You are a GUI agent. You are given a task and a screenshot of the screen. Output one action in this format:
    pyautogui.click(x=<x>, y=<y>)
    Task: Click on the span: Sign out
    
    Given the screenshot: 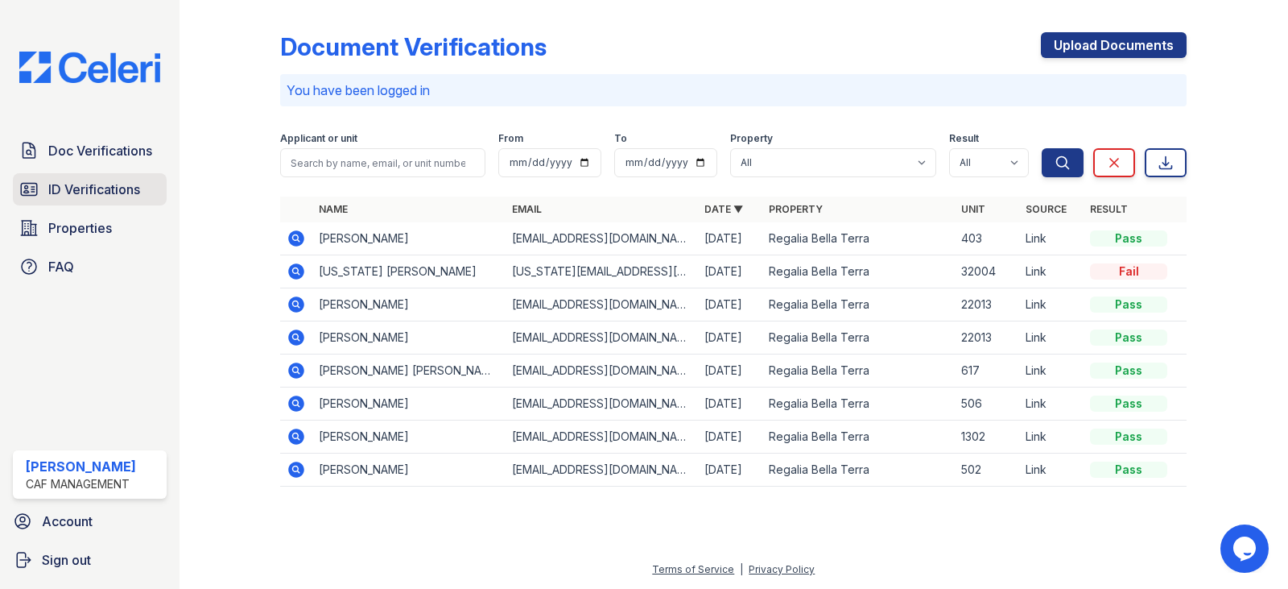 What is the action you would take?
    pyautogui.click(x=66, y=560)
    